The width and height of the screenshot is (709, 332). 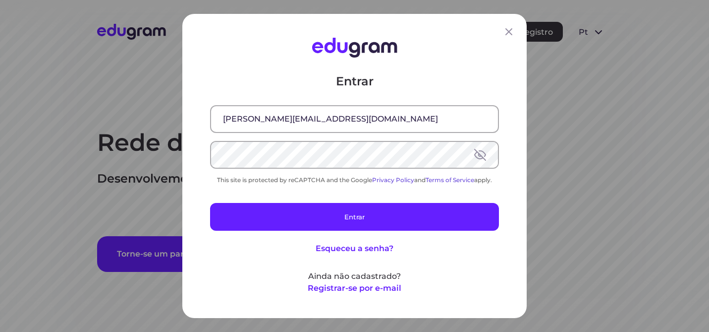 What do you see at coordinates (354, 276) in the screenshot?
I see `p: Ainda não cadastrado?` at bounding box center [354, 276].